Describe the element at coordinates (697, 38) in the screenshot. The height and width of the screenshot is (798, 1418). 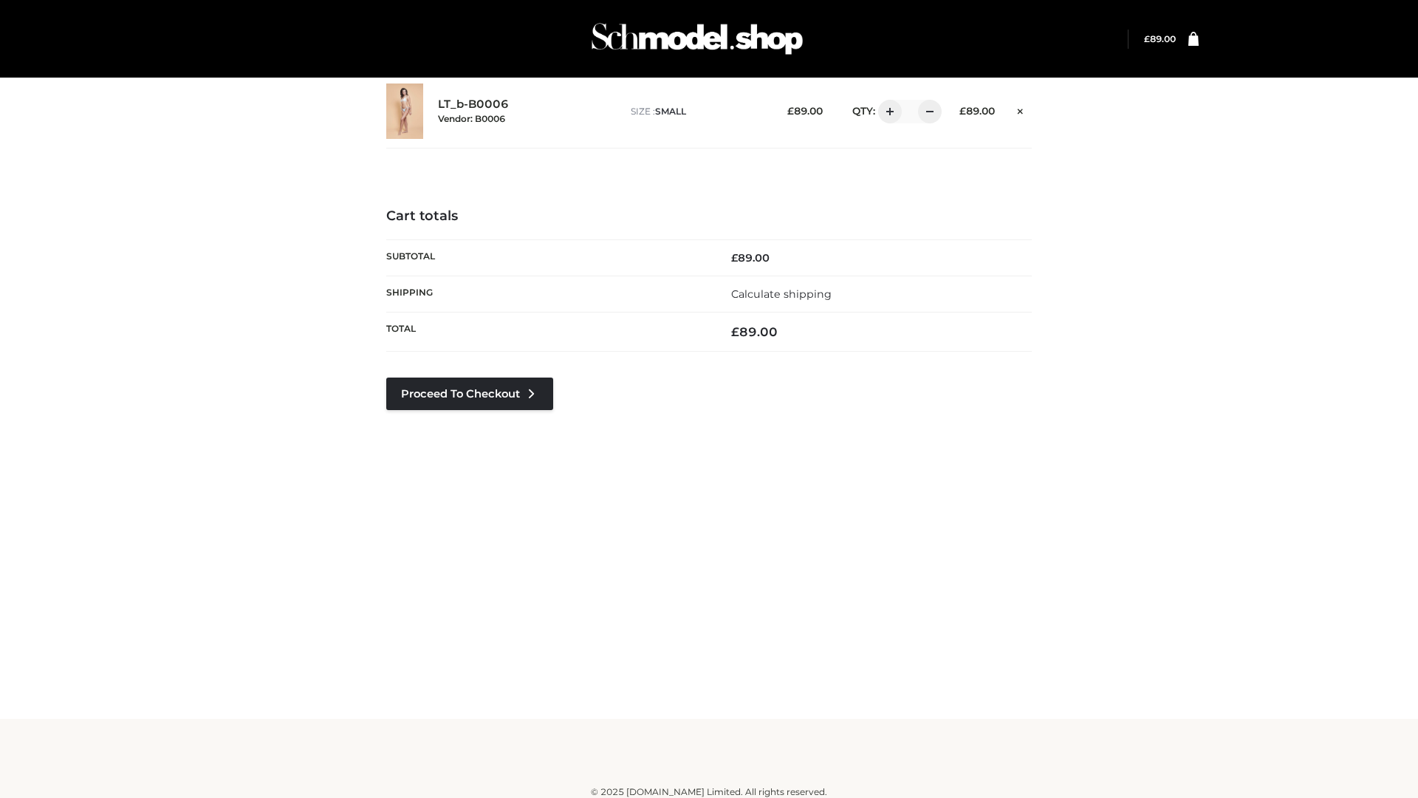
I see `a: Schmodel Admin 964` at that location.